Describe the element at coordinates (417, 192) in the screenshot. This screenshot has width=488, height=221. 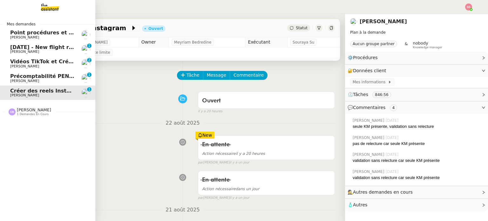
I see `div: 🕵️Autres demandes en cours` at that location.